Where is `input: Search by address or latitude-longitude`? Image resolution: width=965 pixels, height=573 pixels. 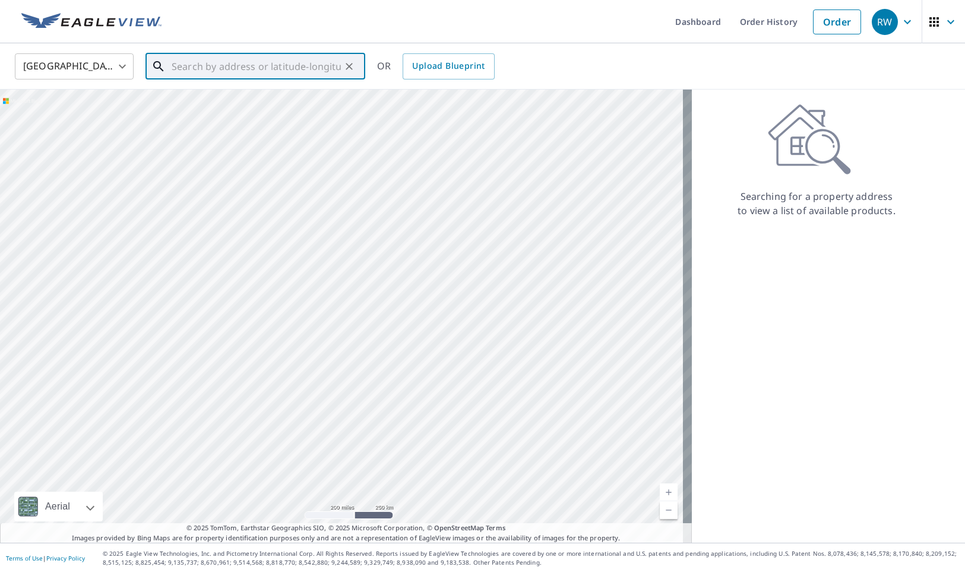
input: Search by address or latitude-longitude is located at coordinates (256, 66).